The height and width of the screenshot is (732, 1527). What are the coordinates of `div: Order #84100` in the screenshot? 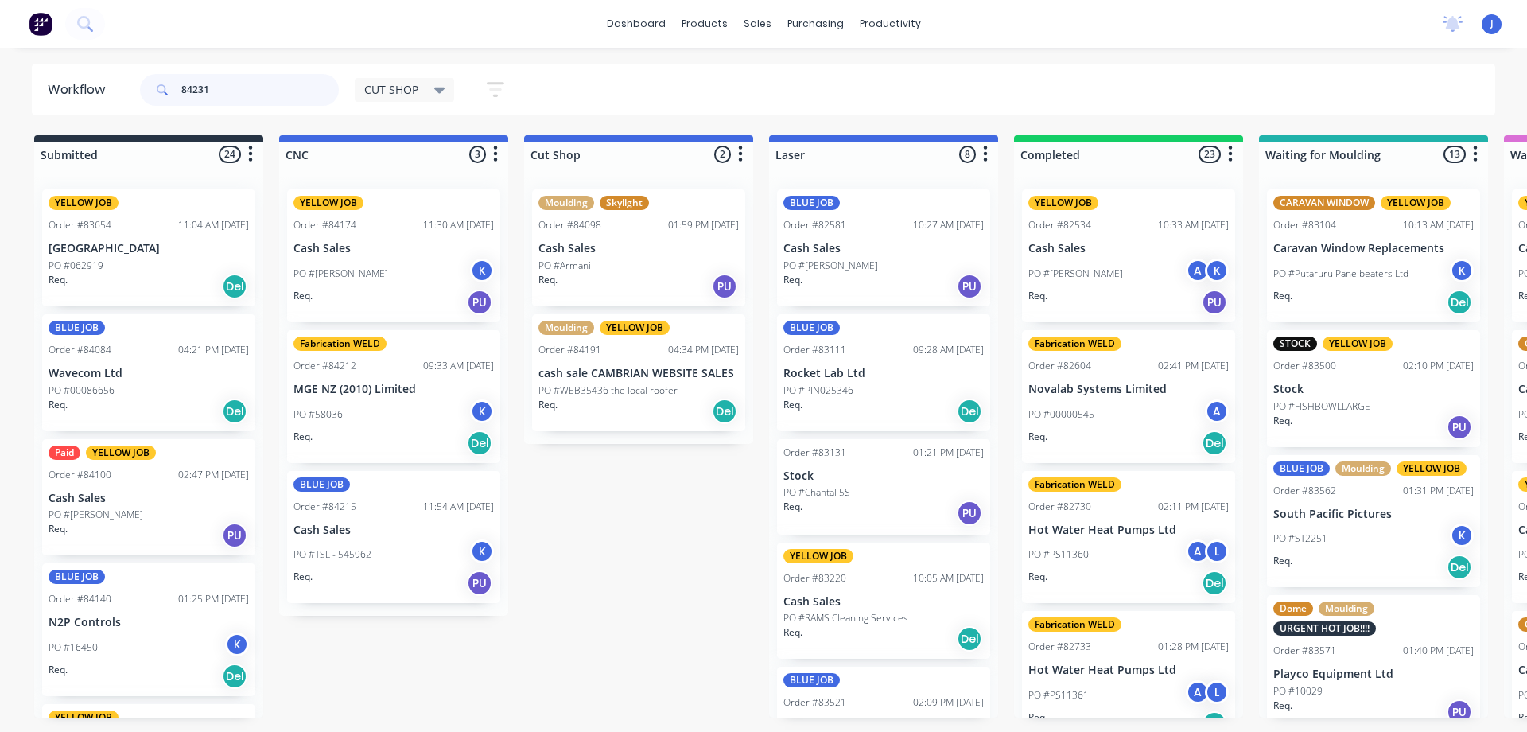 It's located at (80, 475).